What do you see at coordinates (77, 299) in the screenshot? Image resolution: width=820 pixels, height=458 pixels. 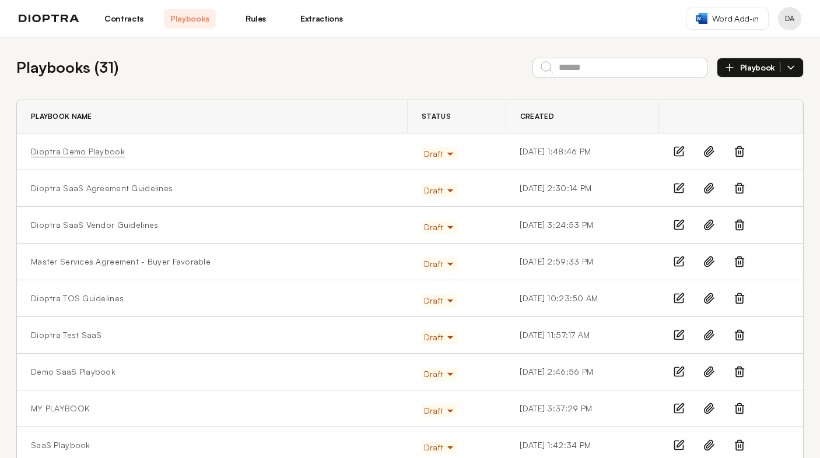 I see `a: Dioptra TOS Guidelines` at bounding box center [77, 299].